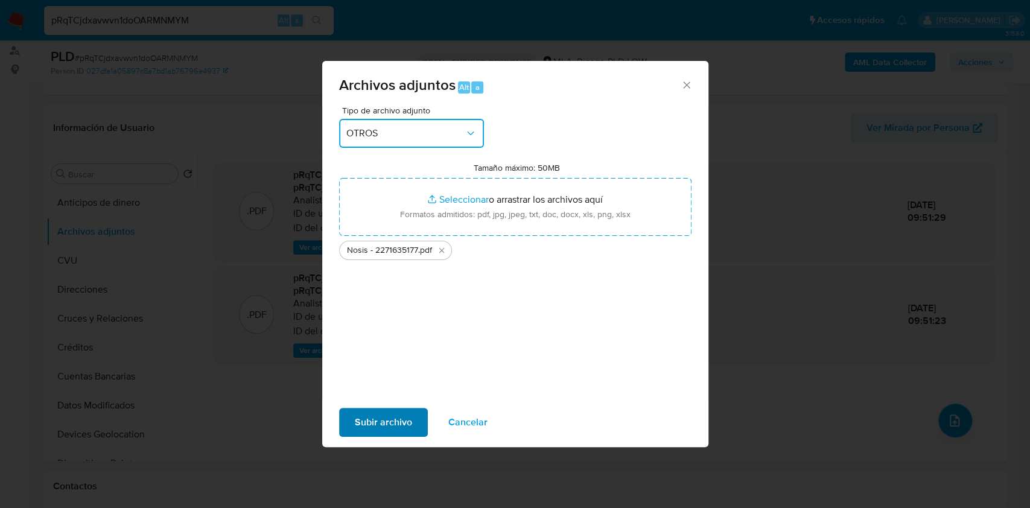 This screenshot has width=1030, height=508. Describe the element at coordinates (442, 250) in the screenshot. I see `button: Eliminar Nosis - 2271635177.pdf` at that location.